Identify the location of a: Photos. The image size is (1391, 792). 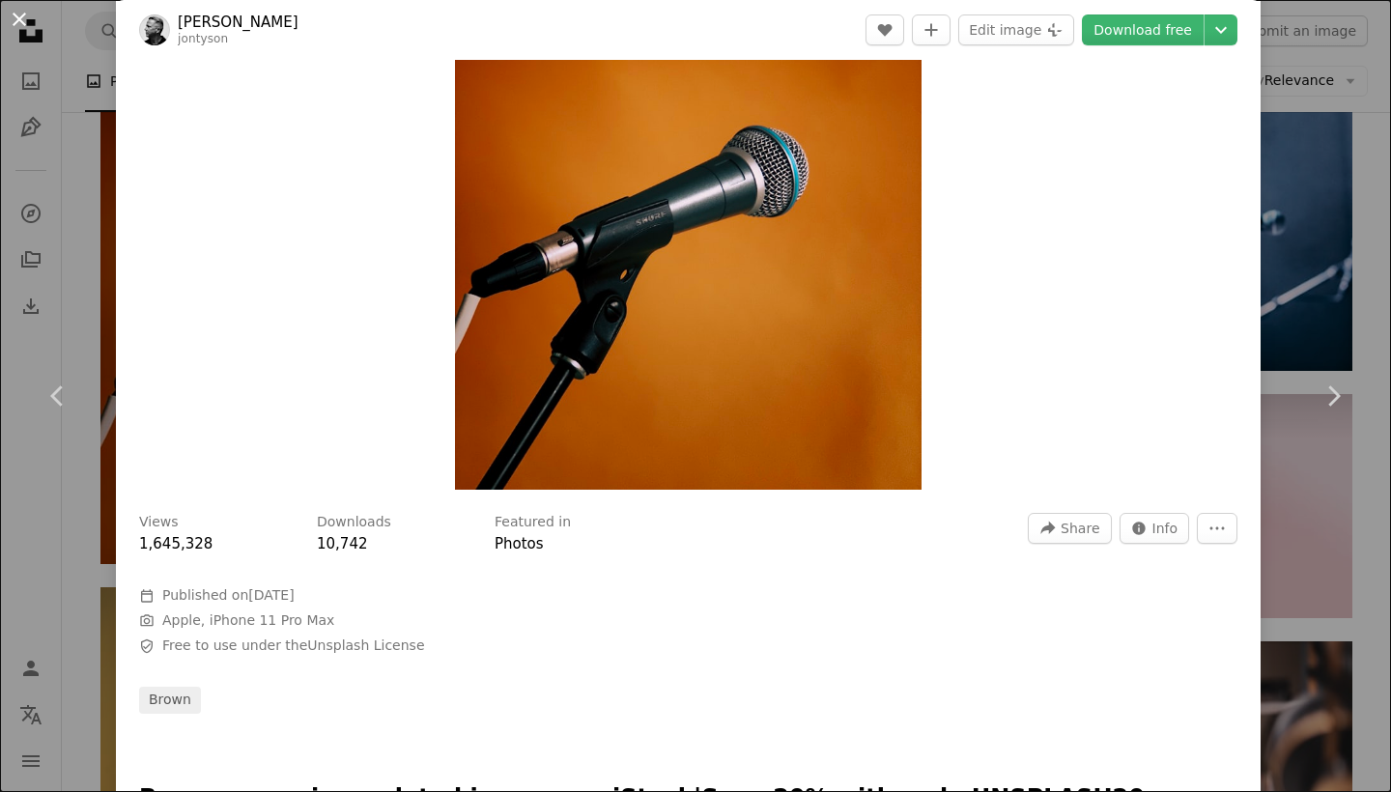
(519, 544).